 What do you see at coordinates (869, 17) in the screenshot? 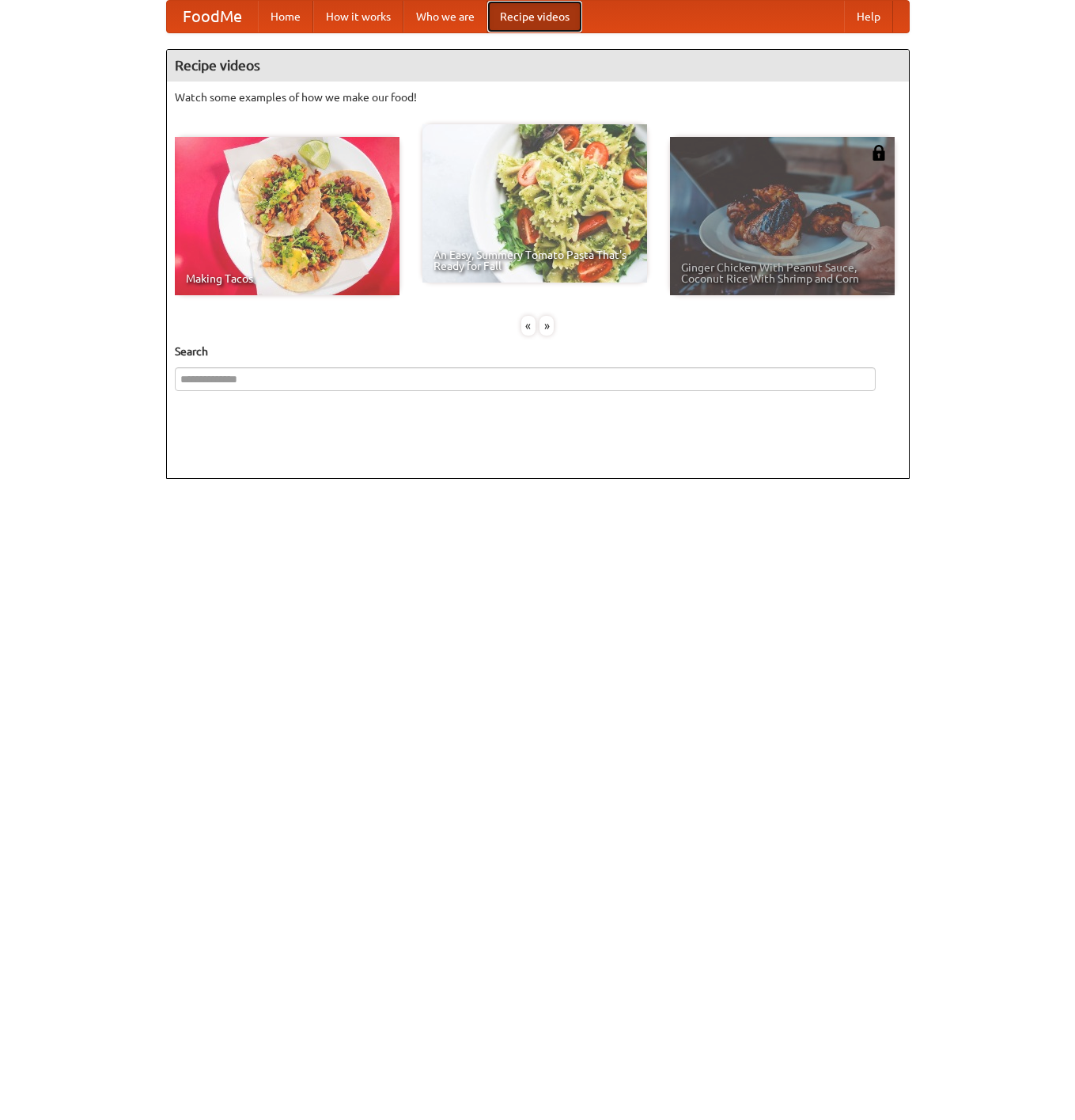
I see `a: Help` at bounding box center [869, 17].